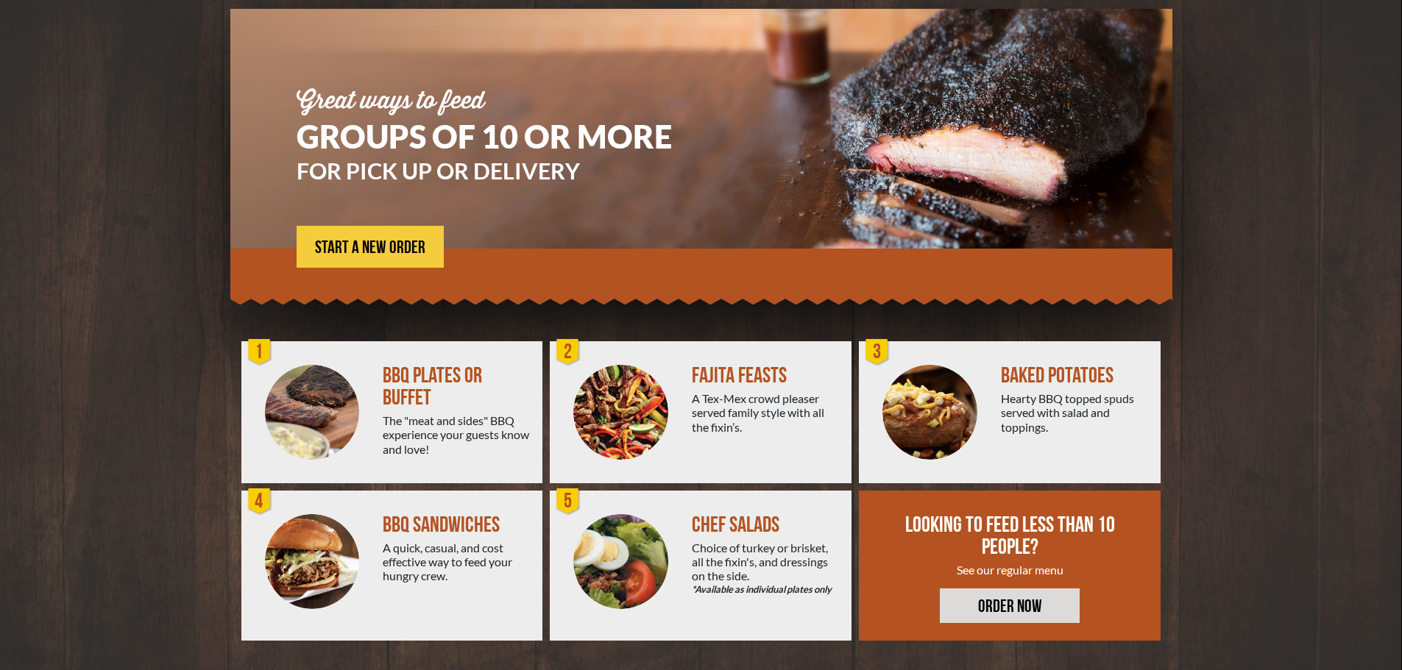 This screenshot has height=670, width=1402. Describe the element at coordinates (260, 502) in the screenshot. I see `div: 4` at that location.